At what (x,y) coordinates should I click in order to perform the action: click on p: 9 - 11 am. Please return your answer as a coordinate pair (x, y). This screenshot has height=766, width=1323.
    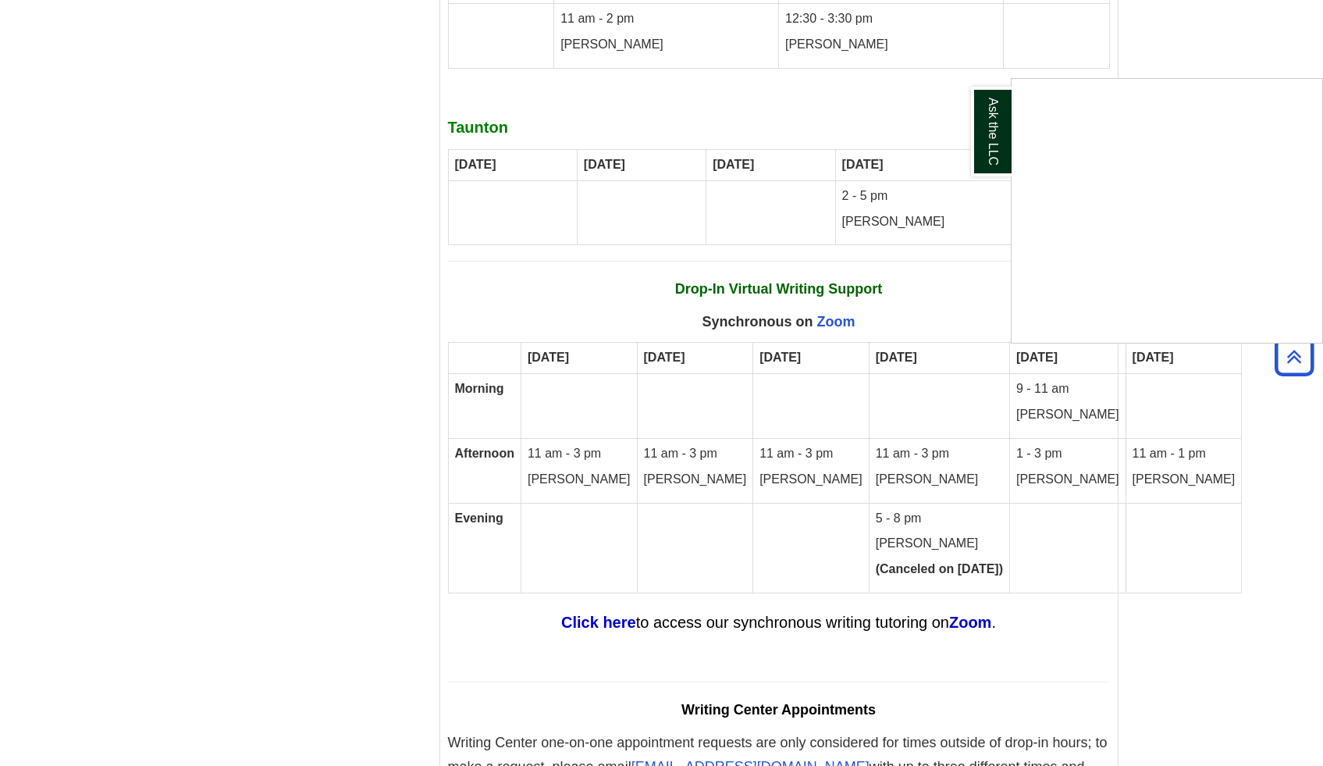
    Looking at the image, I should click on (1068, 389).